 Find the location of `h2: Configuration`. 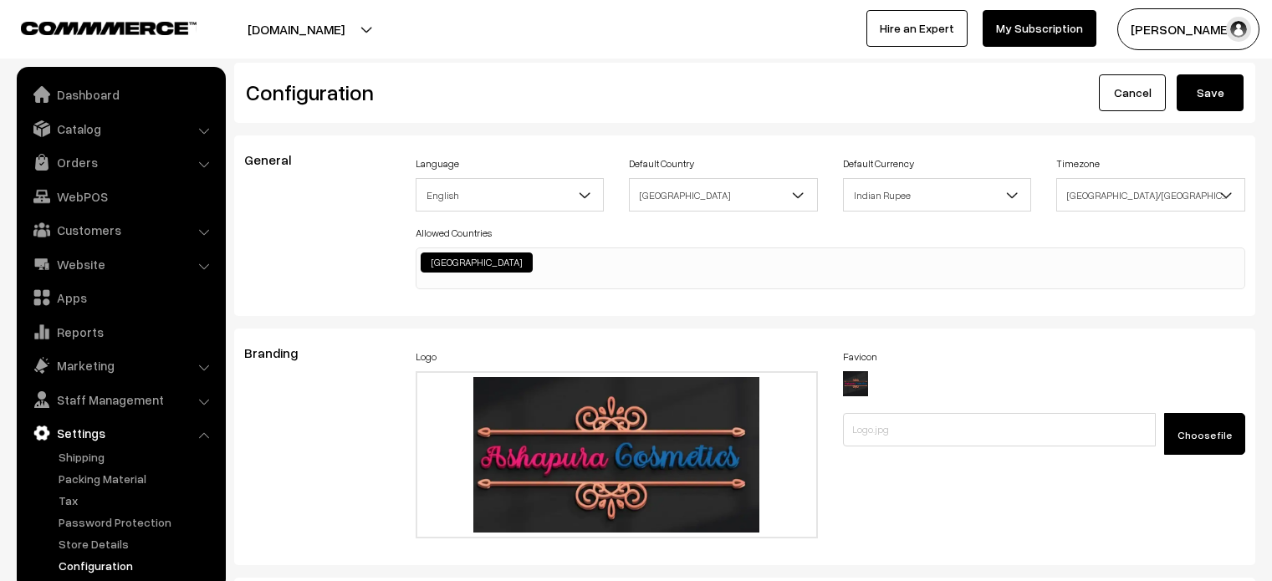

h2: Configuration is located at coordinates (489, 92).